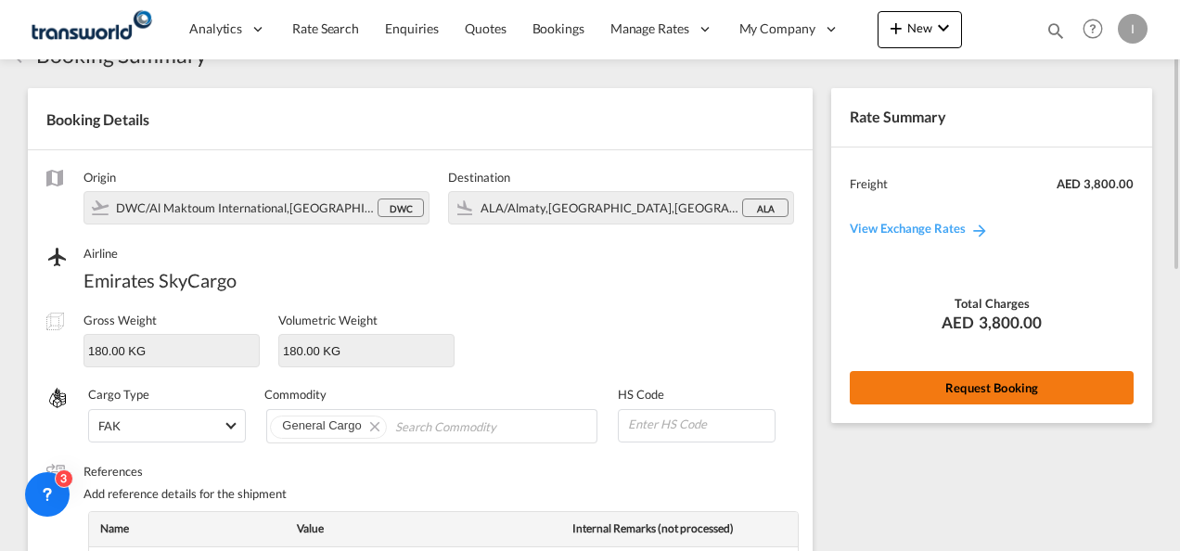 The image size is (1180, 551). I want to click on th: Internal Remarks (not processed), so click(679, 529).